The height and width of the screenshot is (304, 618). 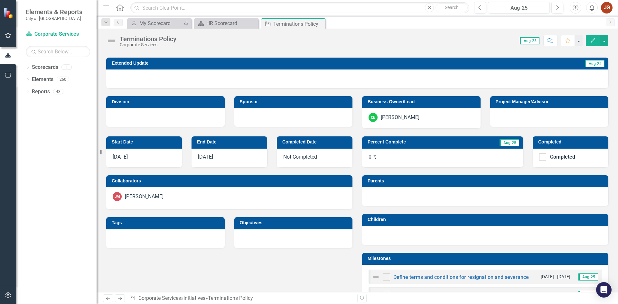 What do you see at coordinates (145, 142) in the screenshot?
I see `h3: Start Date` at bounding box center [145, 142].